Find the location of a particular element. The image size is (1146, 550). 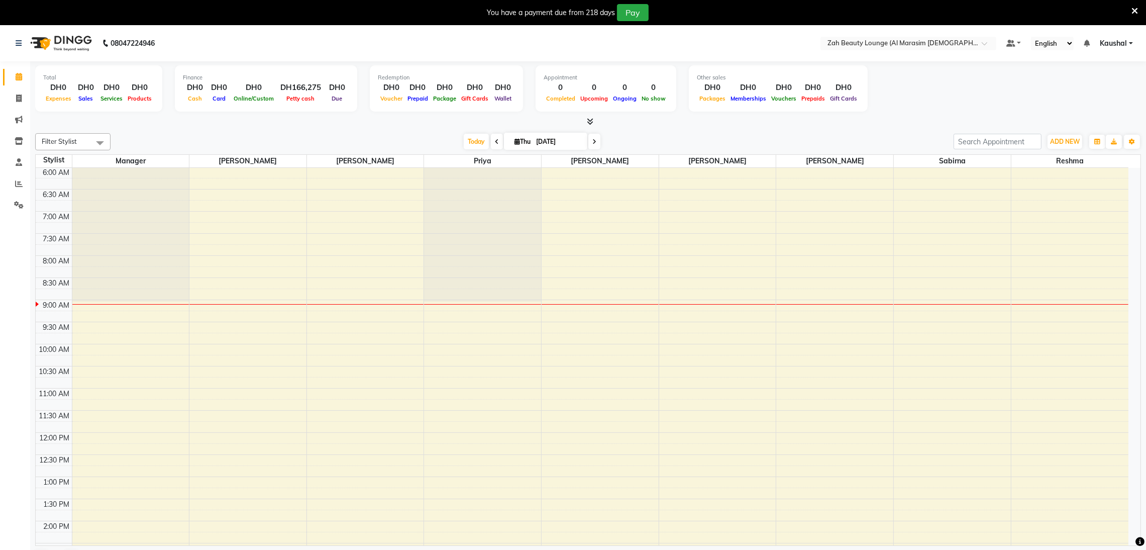

div: 12:30 PM is located at coordinates (55, 460).